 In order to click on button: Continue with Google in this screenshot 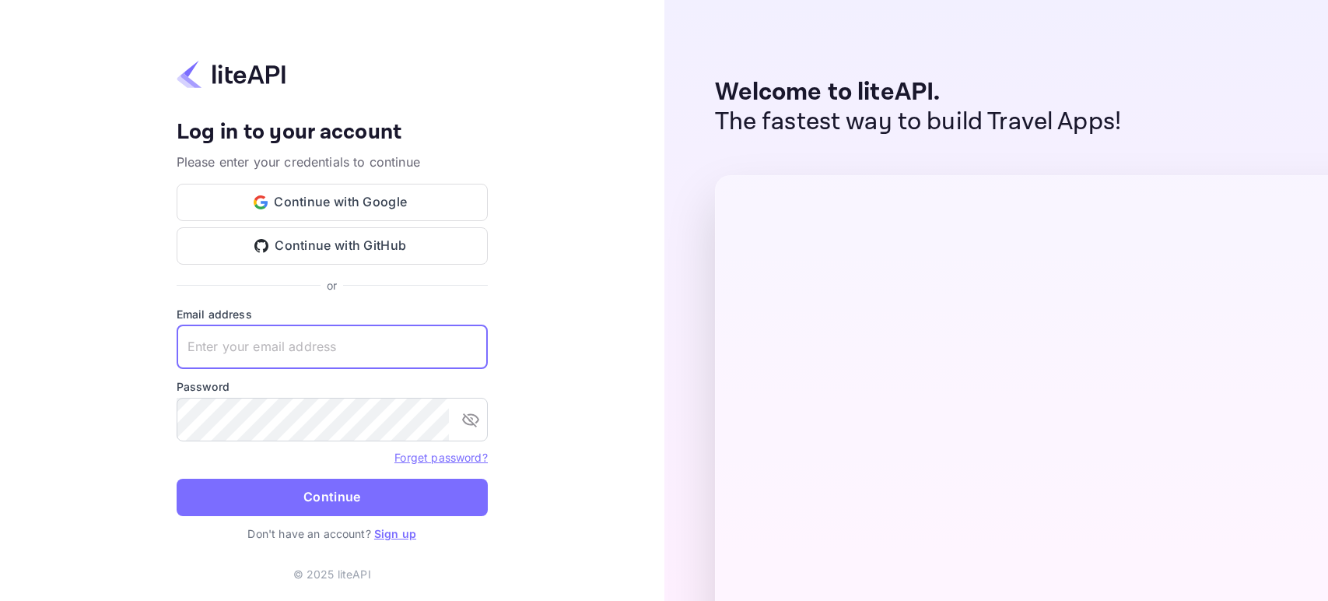, I will do `click(332, 202)`.